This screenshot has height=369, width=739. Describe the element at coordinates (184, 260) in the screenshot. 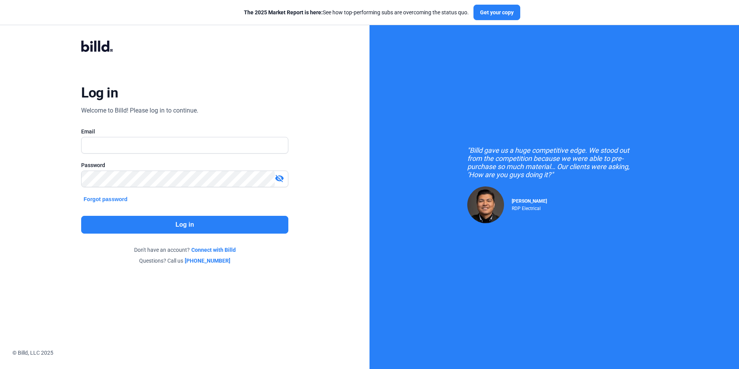

I see `div: Questions? Call us` at that location.